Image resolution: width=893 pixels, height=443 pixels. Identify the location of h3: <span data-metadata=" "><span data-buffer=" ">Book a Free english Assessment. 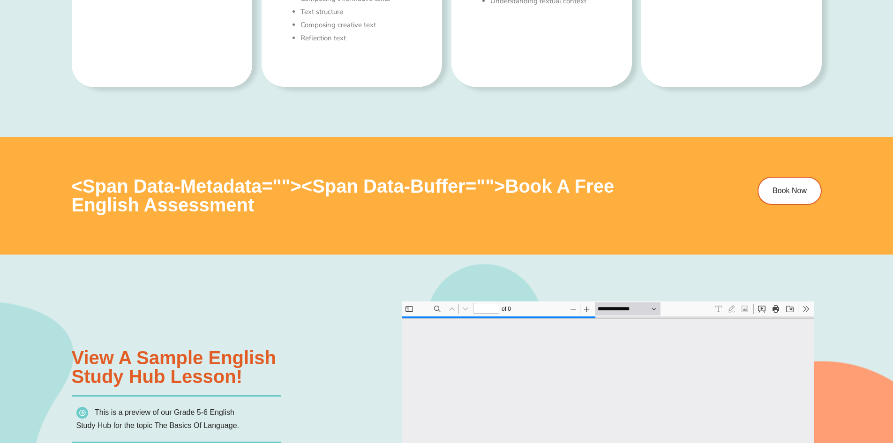
(368, 195).